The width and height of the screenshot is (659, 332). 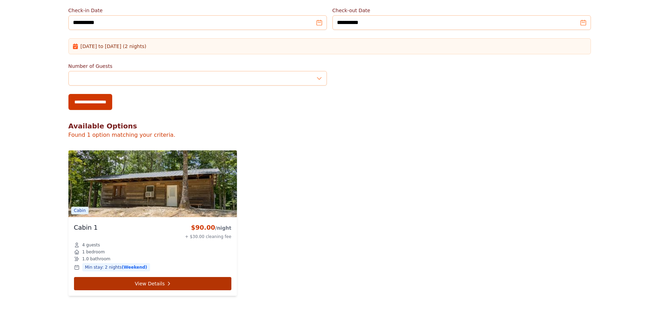 I want to click on span: 1.0 bathroom, so click(x=96, y=259).